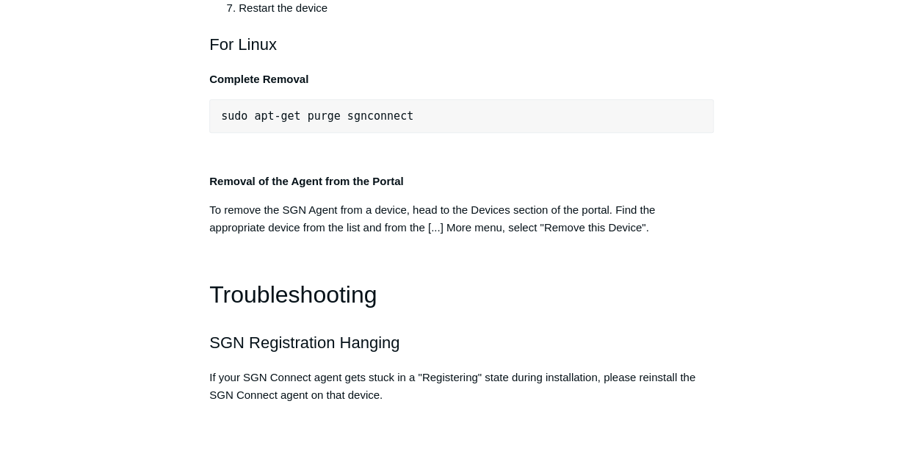 The height and width of the screenshot is (473, 923). I want to click on h2: SGN Registration Hanging, so click(461, 342).